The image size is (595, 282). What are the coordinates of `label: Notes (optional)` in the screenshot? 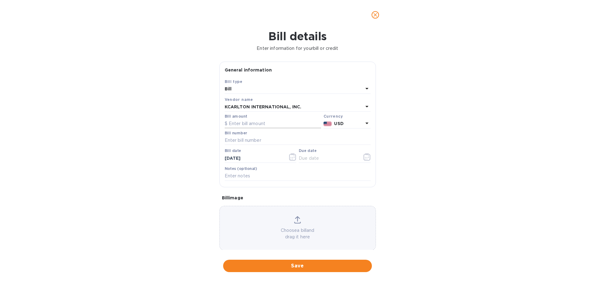 It's located at (241, 169).